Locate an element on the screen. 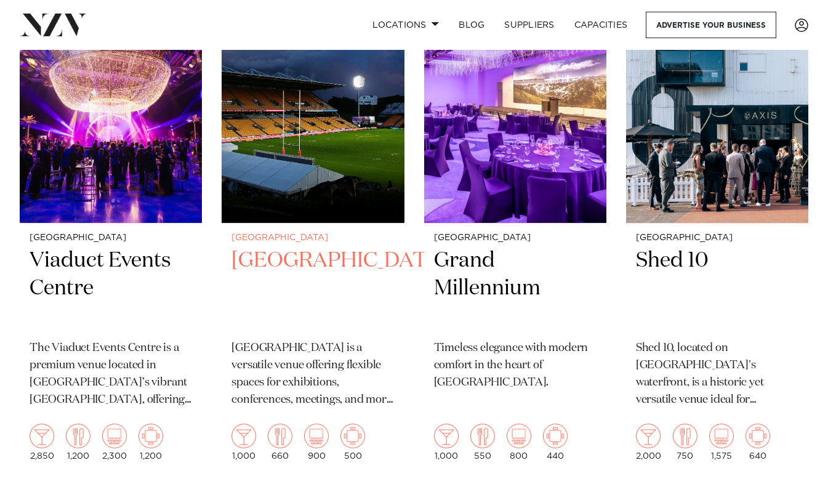 Image resolution: width=828 pixels, height=484 pixels. h2: Grand Millennium is located at coordinates (515, 288).